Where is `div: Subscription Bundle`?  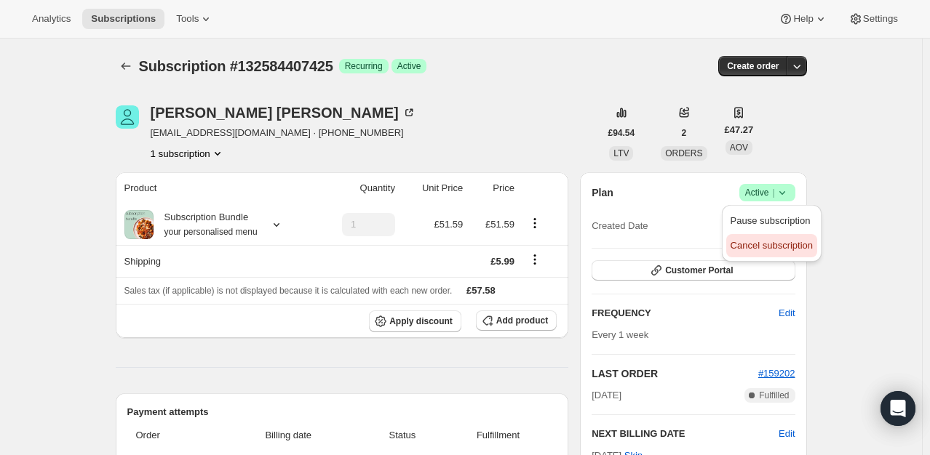
div: Subscription Bundle is located at coordinates (205, 225).